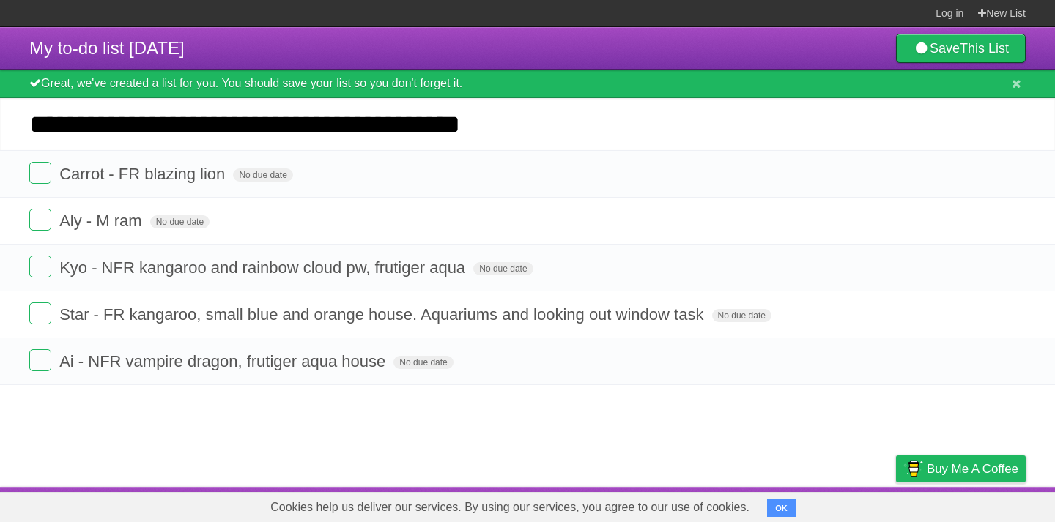  Describe the element at coordinates (717, 505) in the screenshot. I see `a: About` at that location.